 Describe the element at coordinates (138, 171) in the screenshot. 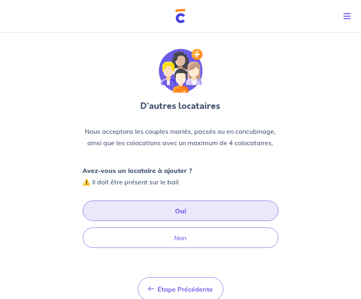

I see `strong: Avez-vous un locataire à ajouter ?` at that location.